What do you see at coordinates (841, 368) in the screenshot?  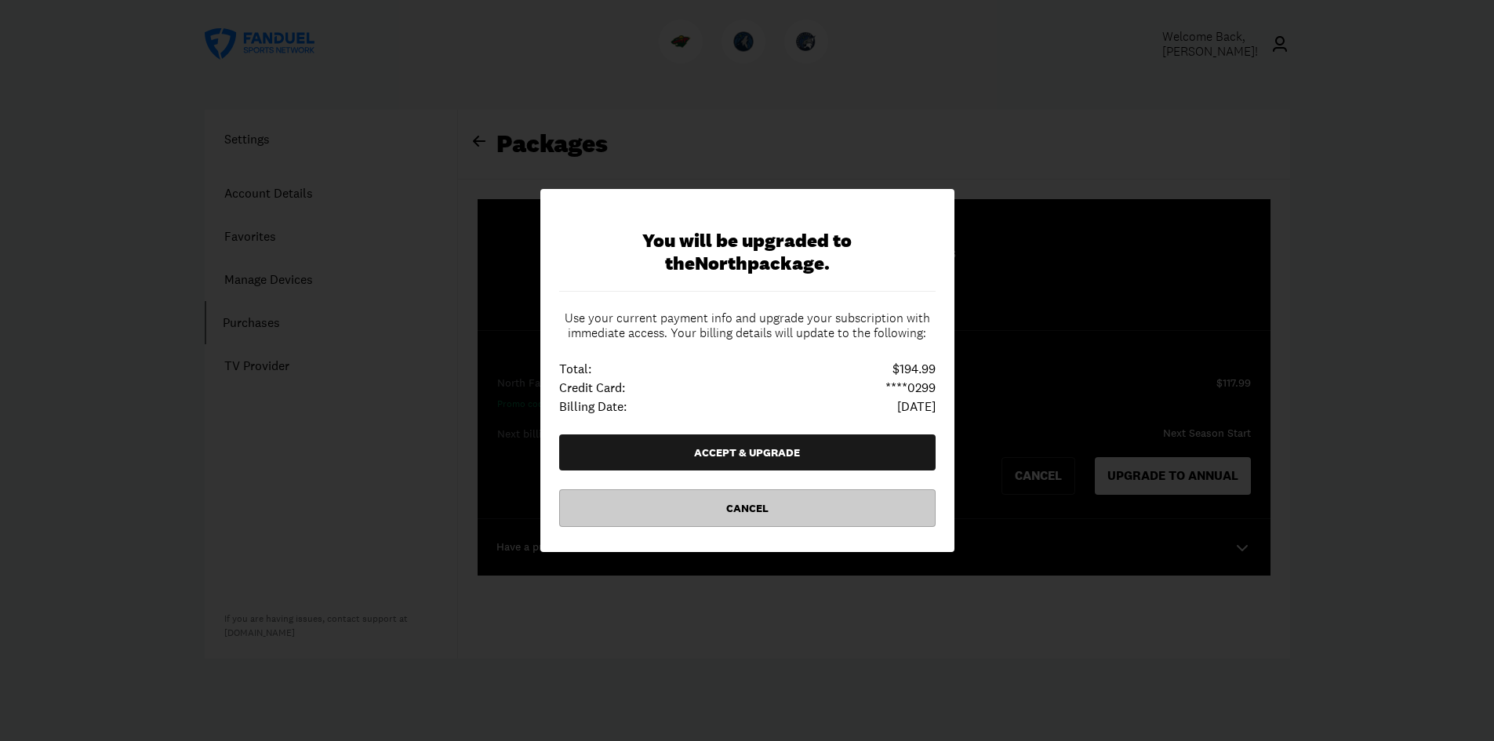 I see `dd: $194.99` at bounding box center [841, 368].